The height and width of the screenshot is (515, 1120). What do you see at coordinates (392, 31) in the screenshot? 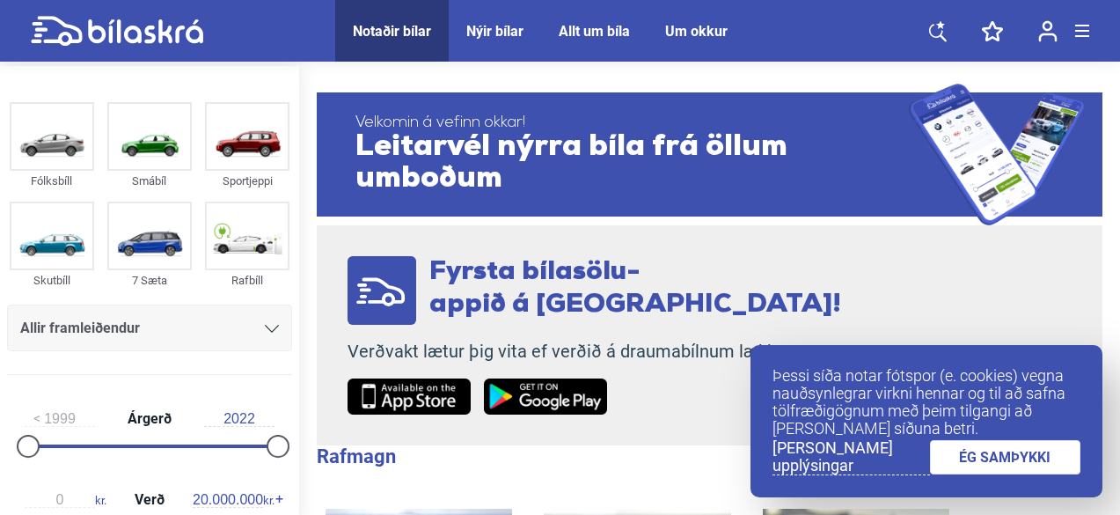
I see `div: Notaðir bílar` at bounding box center [392, 31].